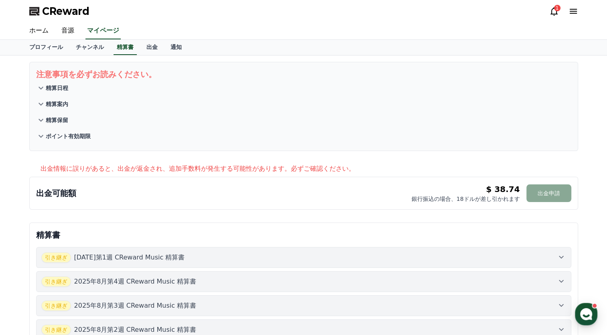 The image size is (607, 335). What do you see at coordinates (28, 265) in the screenshot?
I see `a: Home` at bounding box center [28, 265].